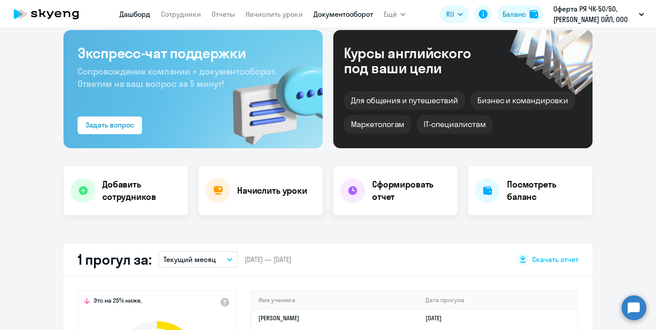  I want to click on span: Ещё, so click(390, 14).